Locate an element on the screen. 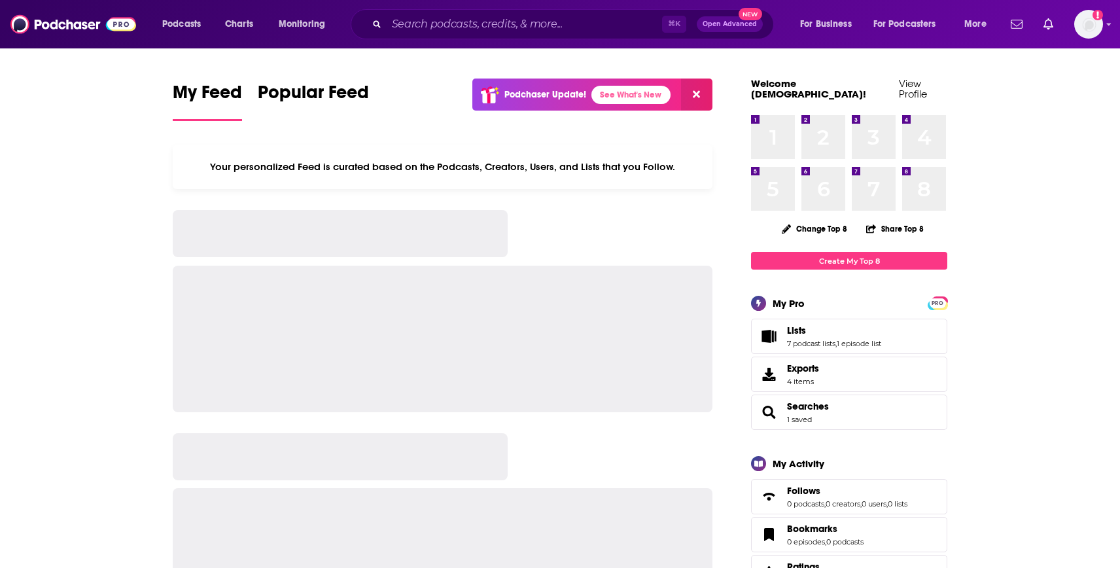 The height and width of the screenshot is (568, 1120). button: Open AdvancedNew is located at coordinates (730, 24).